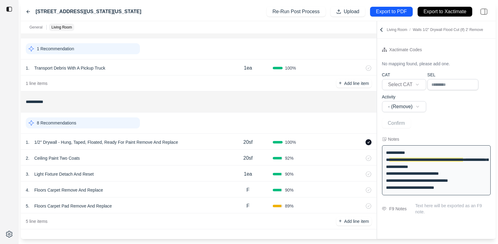 This screenshot has height=244, width=498. I want to click on p: Export to Xactimate, so click(445, 12).